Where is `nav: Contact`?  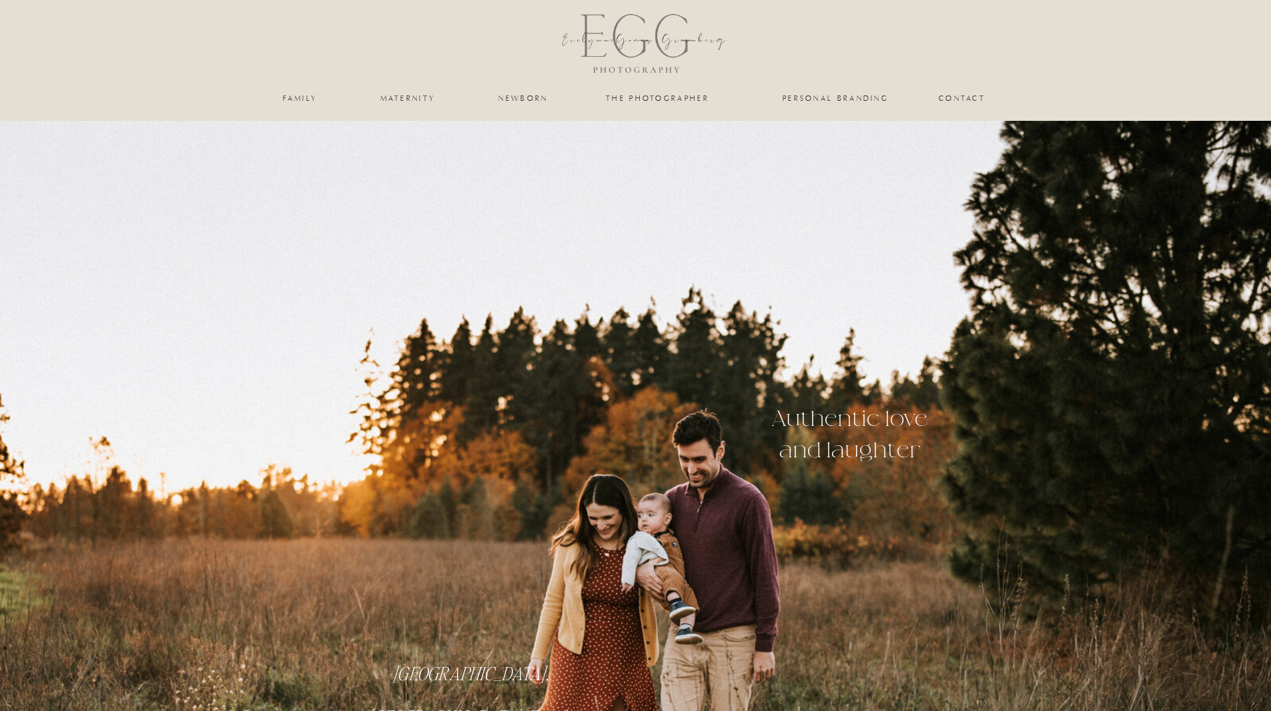 nav: Contact is located at coordinates (962, 98).